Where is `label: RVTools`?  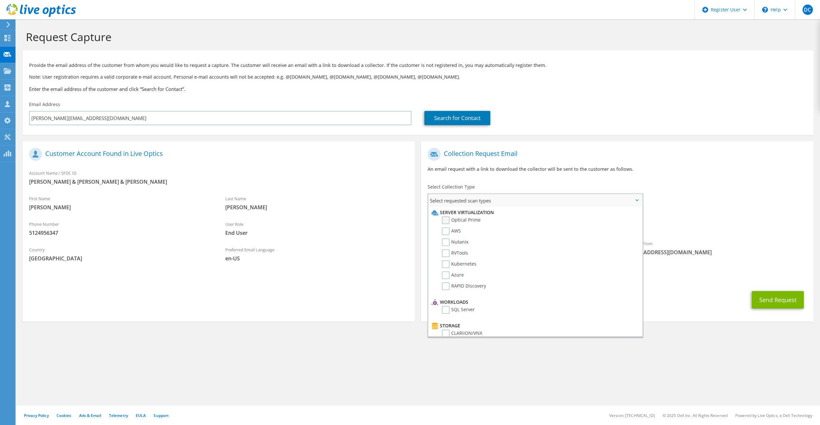 label: RVTools is located at coordinates (455, 253).